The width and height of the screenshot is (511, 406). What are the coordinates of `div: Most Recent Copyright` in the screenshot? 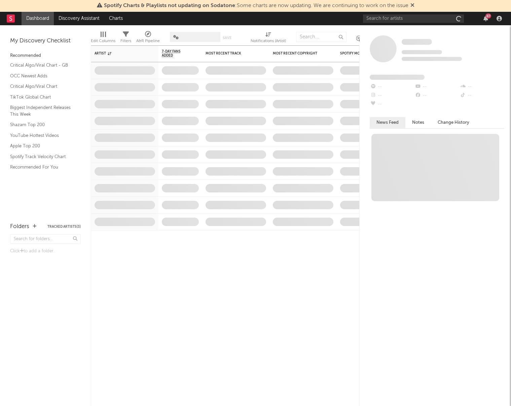 It's located at (298, 54).